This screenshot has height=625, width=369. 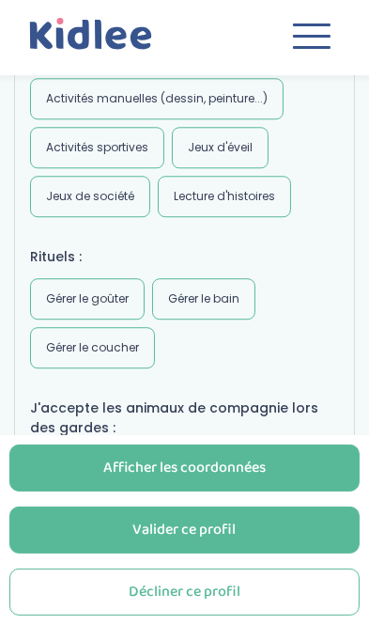 What do you see at coordinates (184, 468) in the screenshot?
I see `button: Afficher les coordonnées` at bounding box center [184, 468].